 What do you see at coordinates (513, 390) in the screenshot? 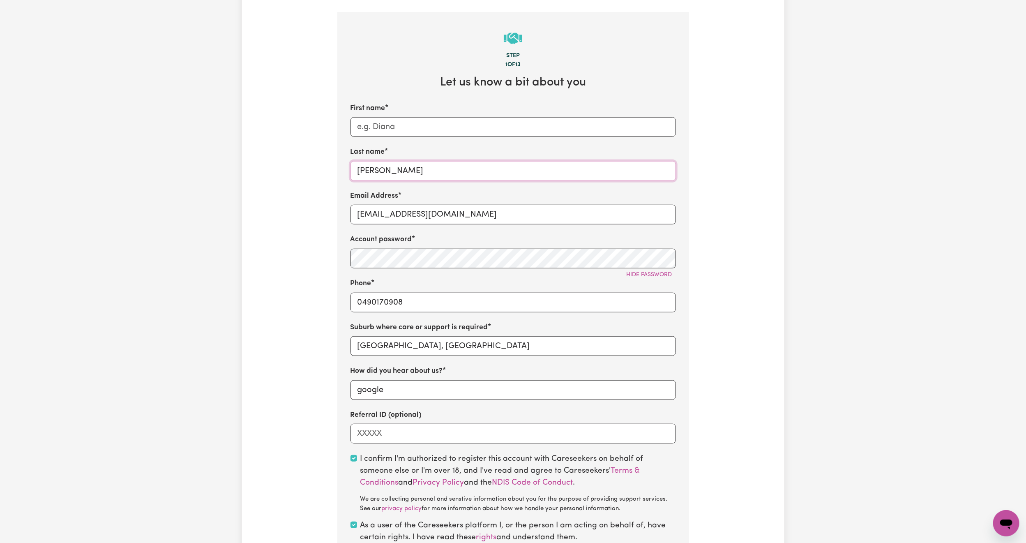
I see `input: e.g. Google, word of mouth etc.` at bounding box center [513, 390].